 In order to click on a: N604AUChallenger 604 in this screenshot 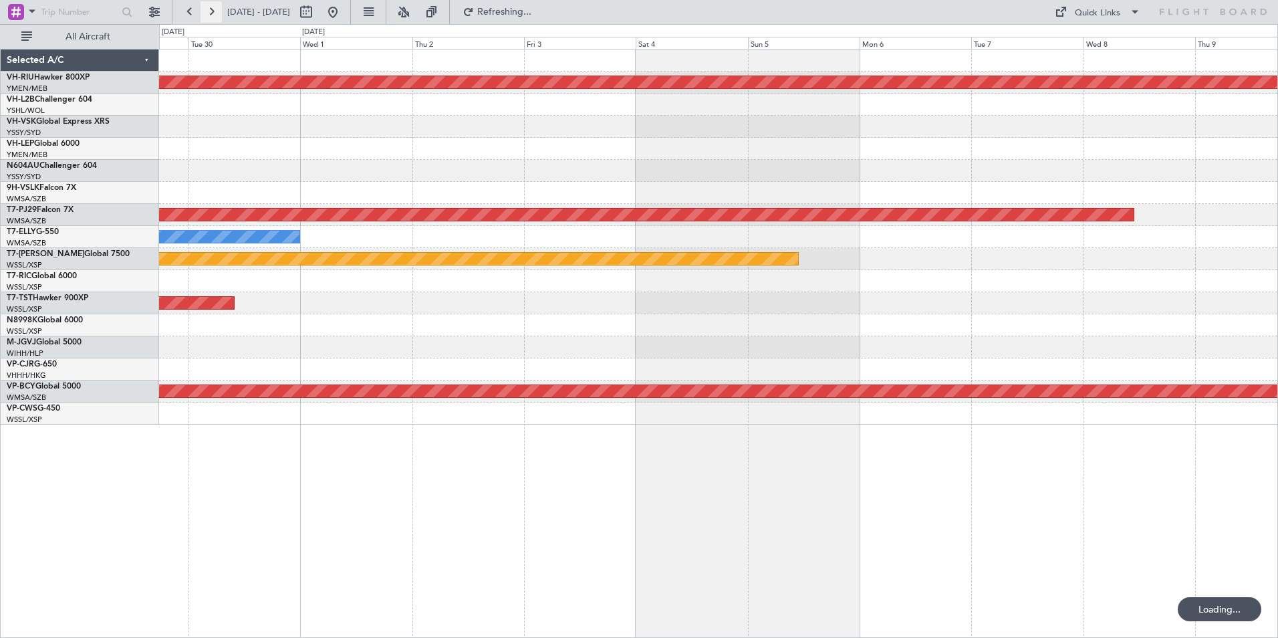, I will do `click(51, 166)`.